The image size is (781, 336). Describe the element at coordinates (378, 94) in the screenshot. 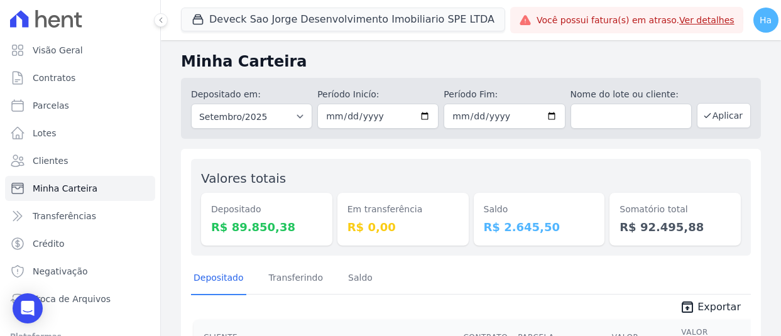

I see `label: Período Inicío:` at that location.